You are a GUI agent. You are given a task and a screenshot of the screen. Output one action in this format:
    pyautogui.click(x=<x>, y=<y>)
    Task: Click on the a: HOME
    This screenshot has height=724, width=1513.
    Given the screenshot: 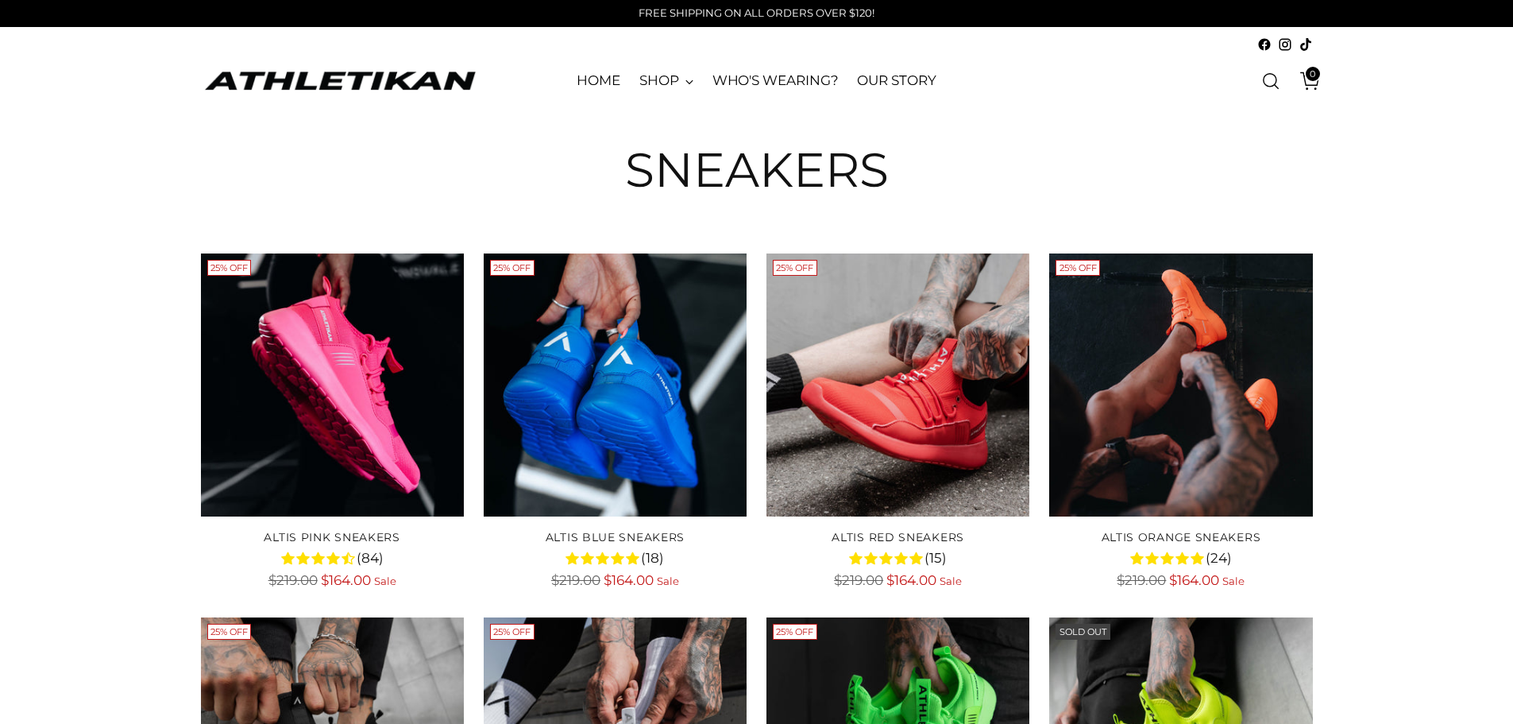 What is the action you would take?
    pyautogui.click(x=598, y=81)
    